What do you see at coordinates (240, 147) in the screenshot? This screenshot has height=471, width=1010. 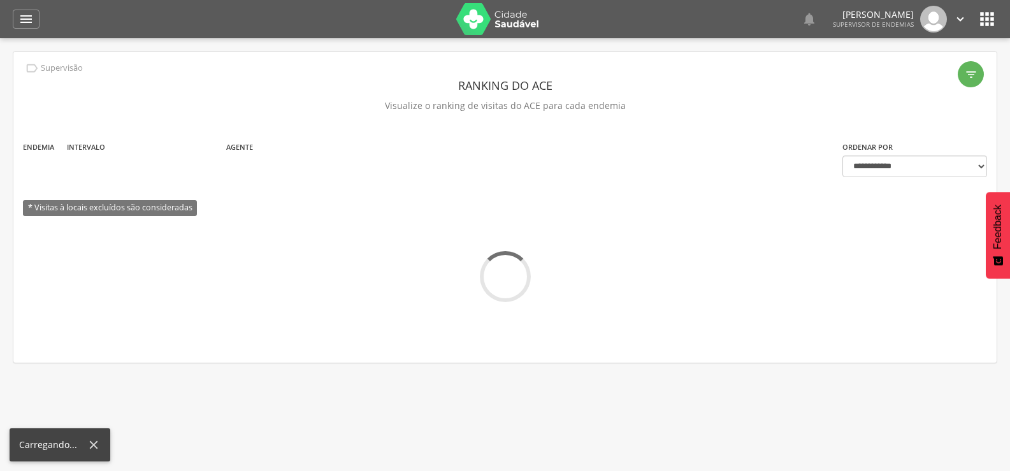 I see `label: Agente` at bounding box center [240, 147].